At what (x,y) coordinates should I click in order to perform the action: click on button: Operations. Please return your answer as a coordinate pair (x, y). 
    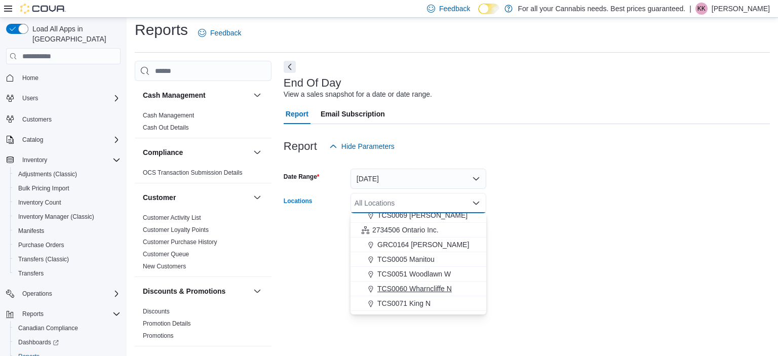
    Looking at the image, I should click on (63, 294).